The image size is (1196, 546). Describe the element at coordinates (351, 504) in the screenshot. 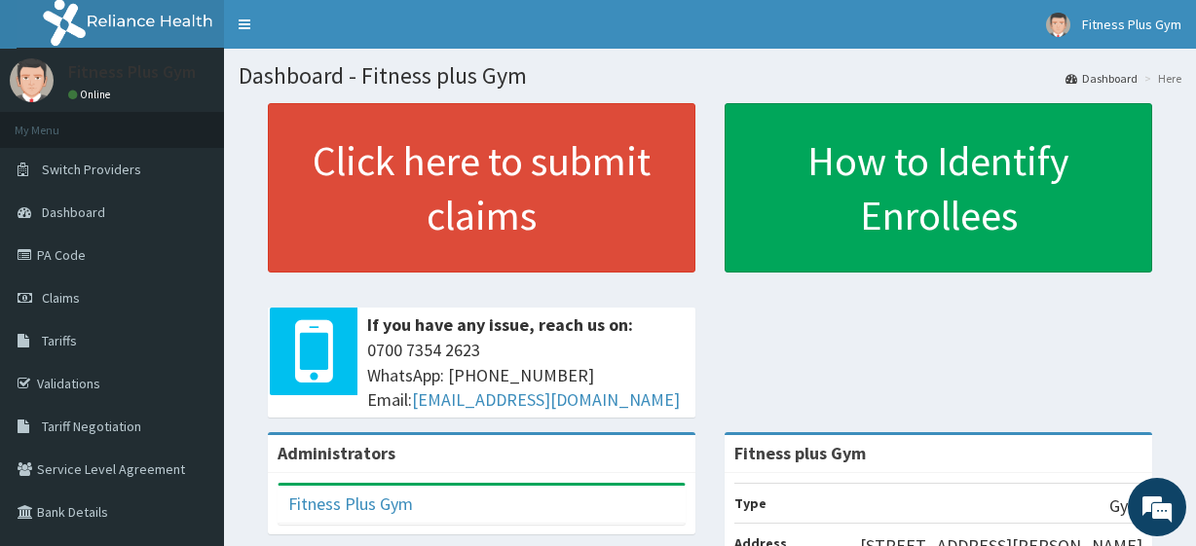

I see `a: Fitness Plus Gym` at that location.